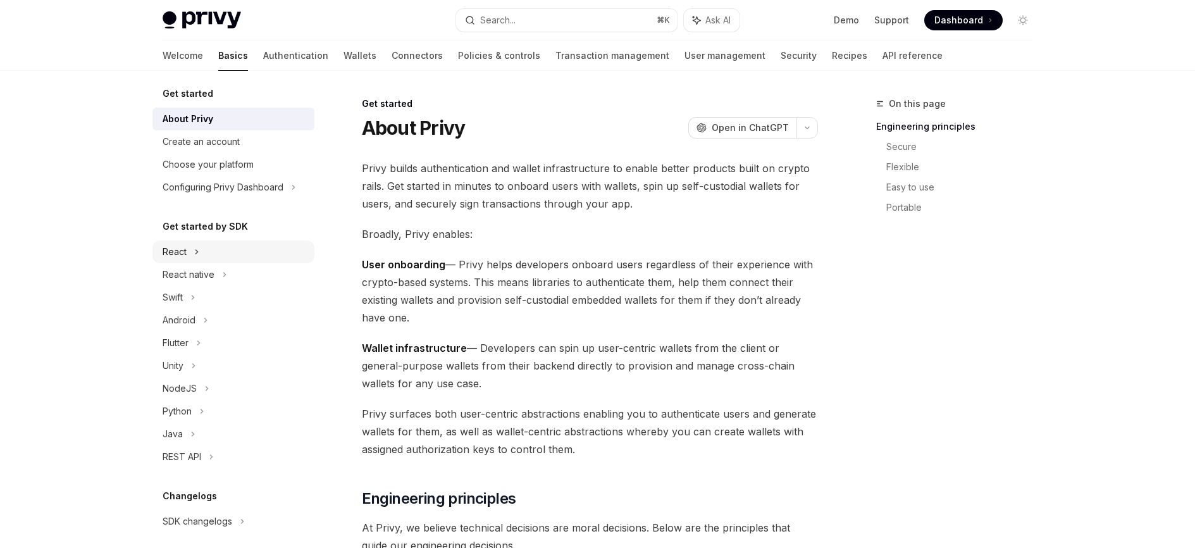  I want to click on div: Python, so click(177, 411).